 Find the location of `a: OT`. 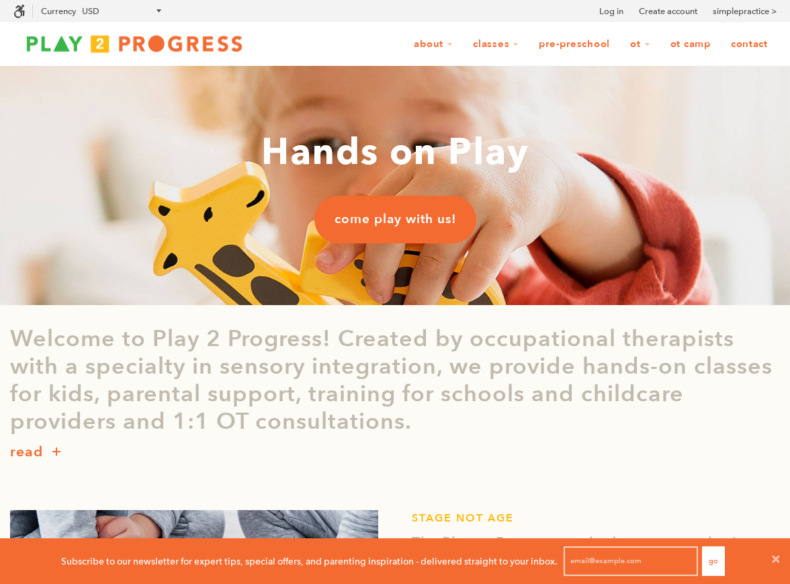

a: OT is located at coordinates (640, 44).